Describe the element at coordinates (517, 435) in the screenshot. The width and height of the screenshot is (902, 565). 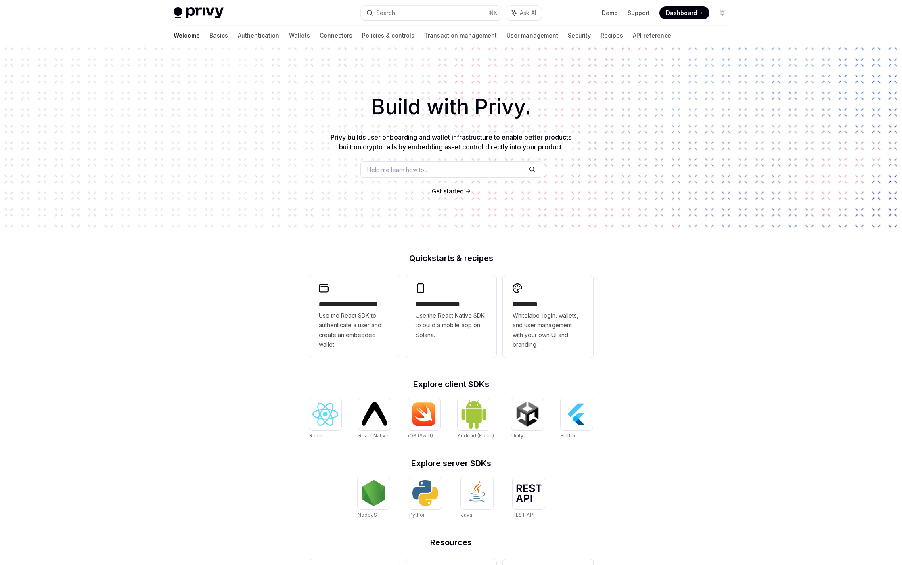
I see `span: Unity` at that location.